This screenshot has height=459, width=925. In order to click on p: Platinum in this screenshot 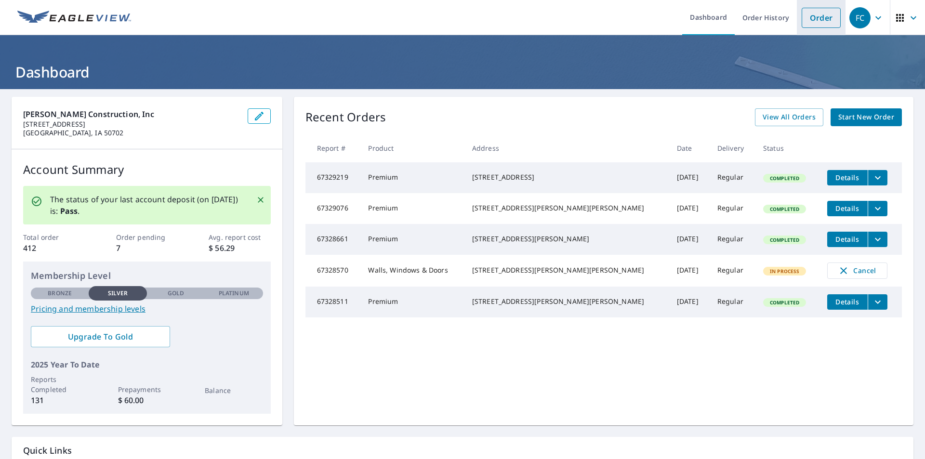, I will do `click(234, 293)`.